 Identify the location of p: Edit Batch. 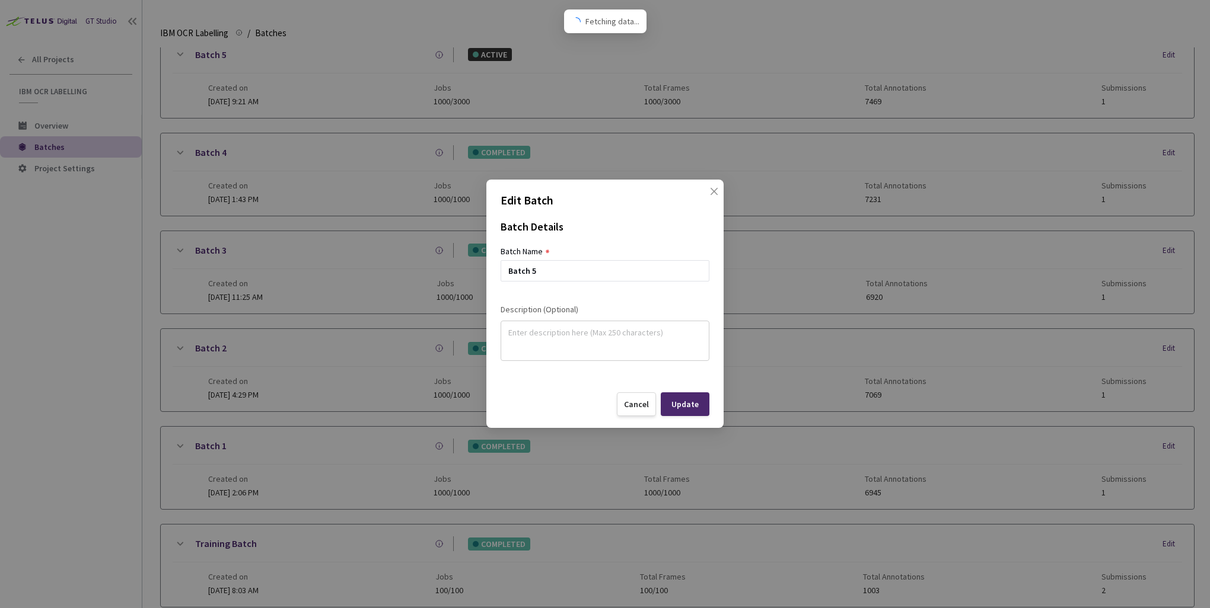
(605, 200).